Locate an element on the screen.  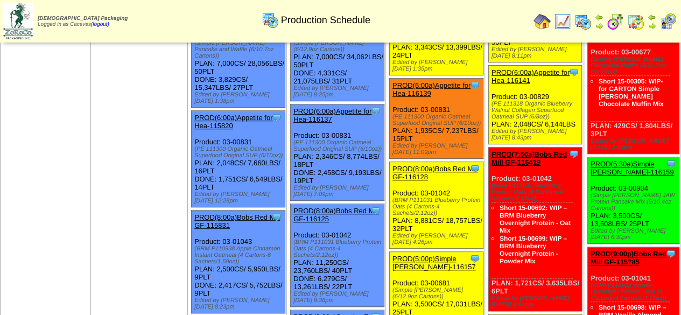
img: zoroco-logo-small.webp is located at coordinates (18, 21).